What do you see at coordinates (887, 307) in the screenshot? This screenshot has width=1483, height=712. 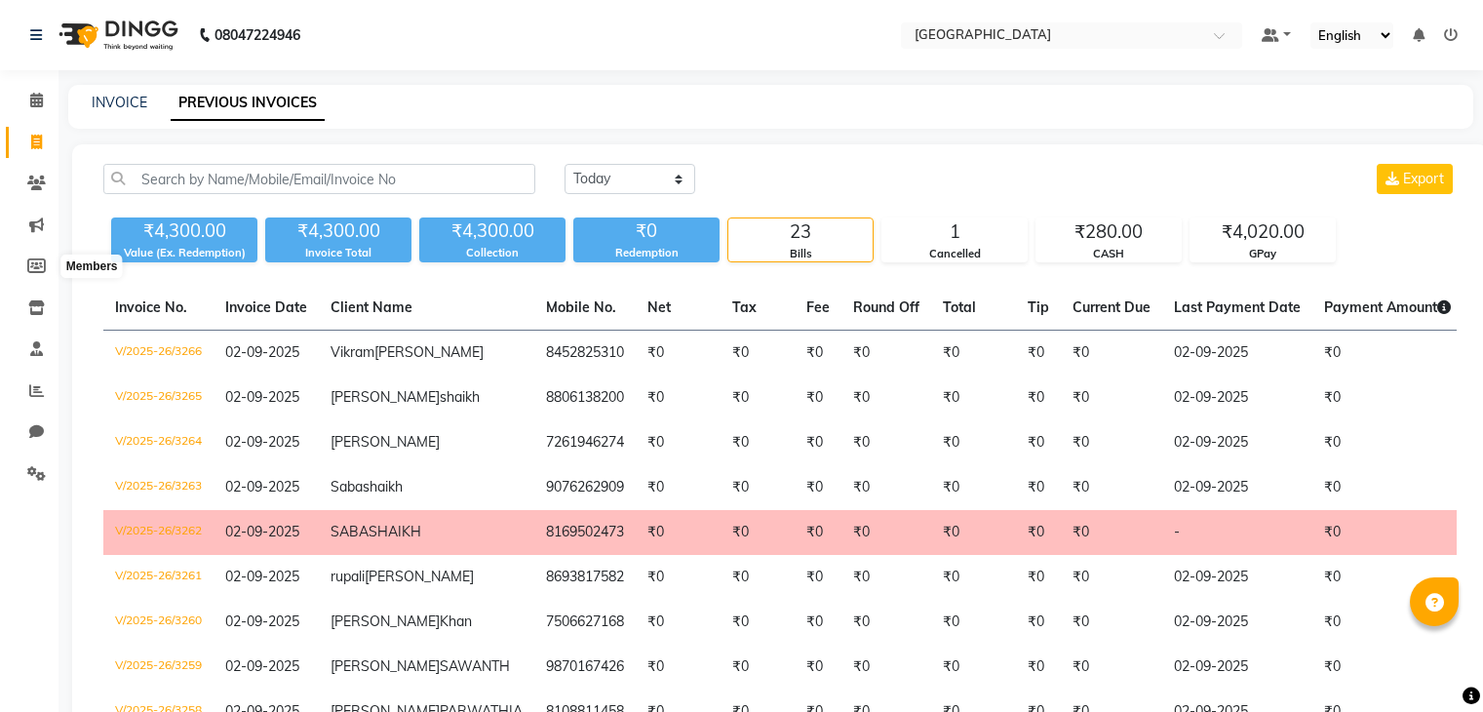 I see `span: Round Off` at bounding box center [887, 307].